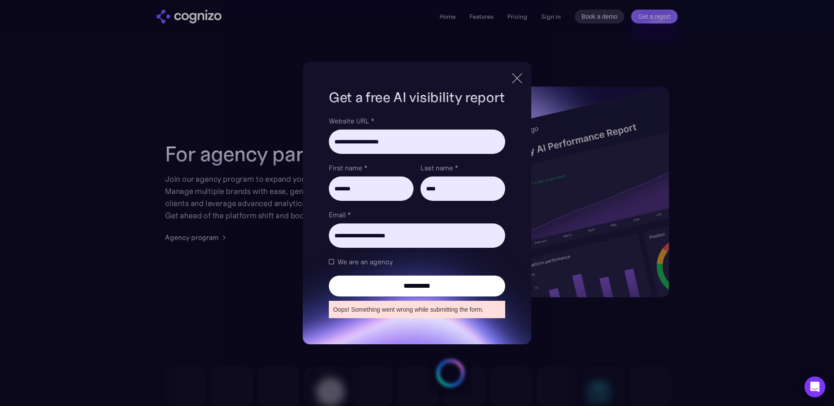  What do you see at coordinates (417, 215) in the screenshot?
I see `label: Email *` at bounding box center [417, 215].